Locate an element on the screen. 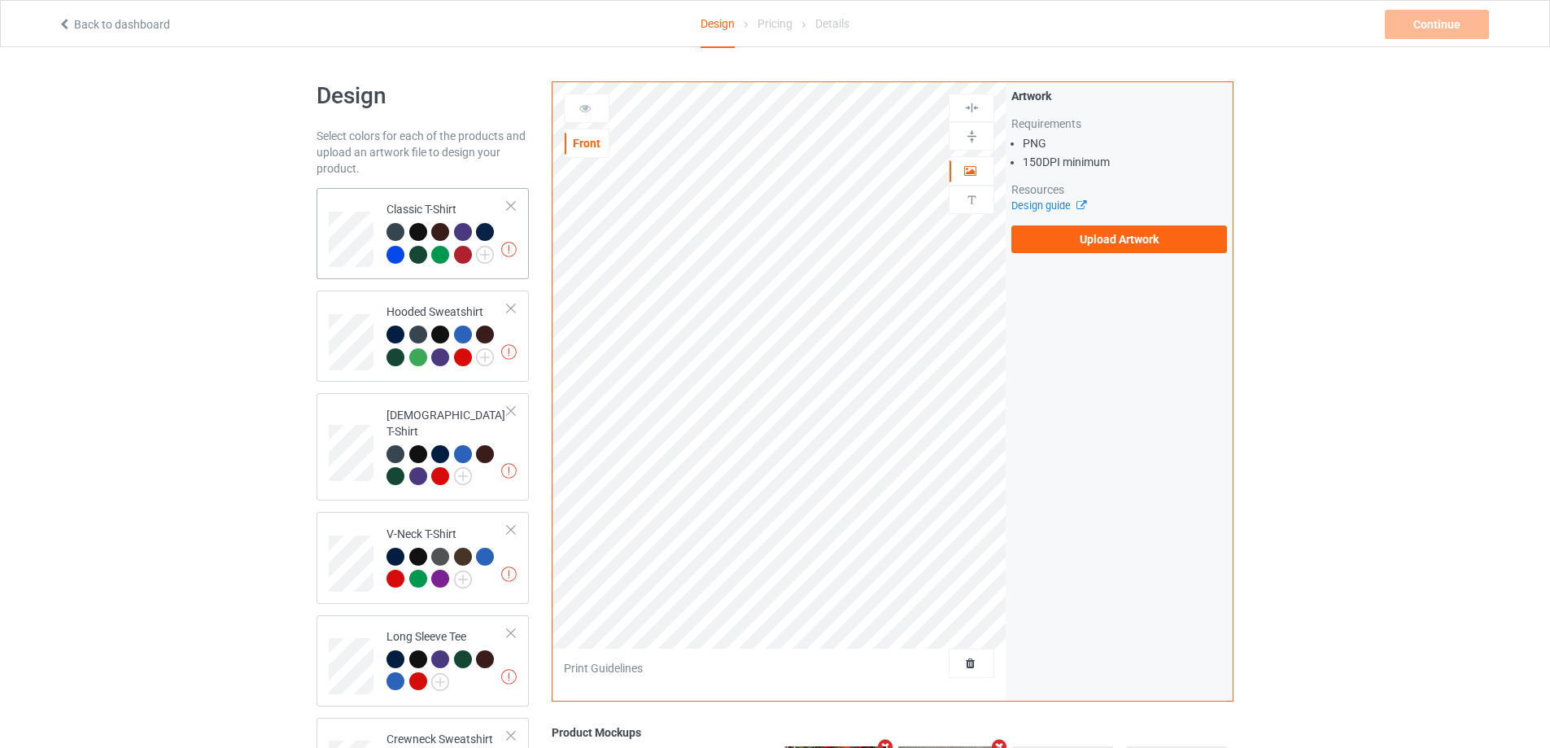 The height and width of the screenshot is (748, 1550). a: Design guide is located at coordinates (1048, 205).